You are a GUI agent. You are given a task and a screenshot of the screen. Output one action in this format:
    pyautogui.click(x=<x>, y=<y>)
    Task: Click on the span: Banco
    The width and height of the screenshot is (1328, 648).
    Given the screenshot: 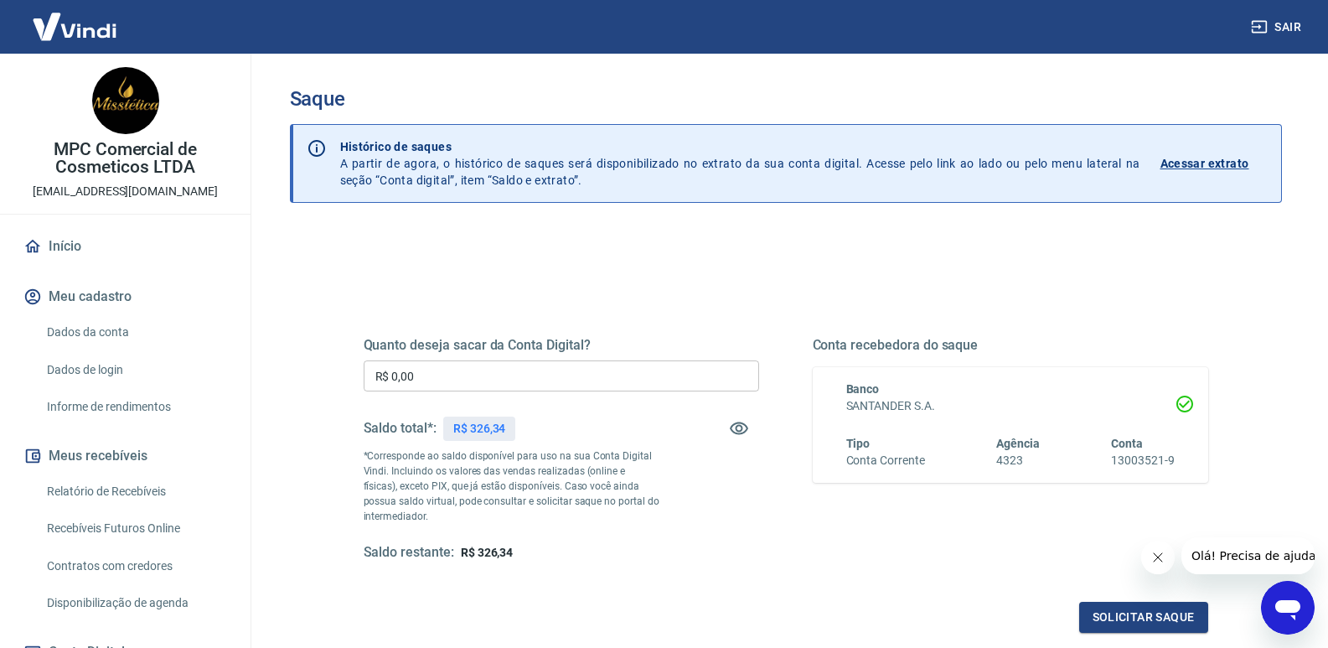 What is the action you would take?
    pyautogui.click(x=863, y=389)
    